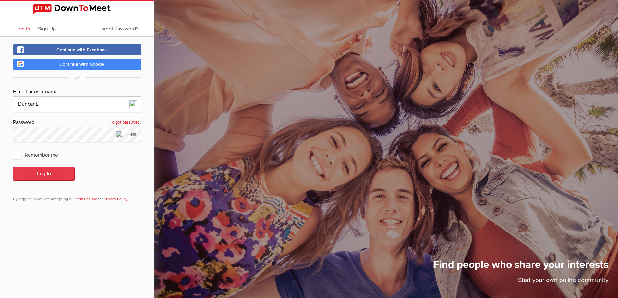 This screenshot has width=618, height=298. I want to click on span: Continue with Google, so click(82, 64).